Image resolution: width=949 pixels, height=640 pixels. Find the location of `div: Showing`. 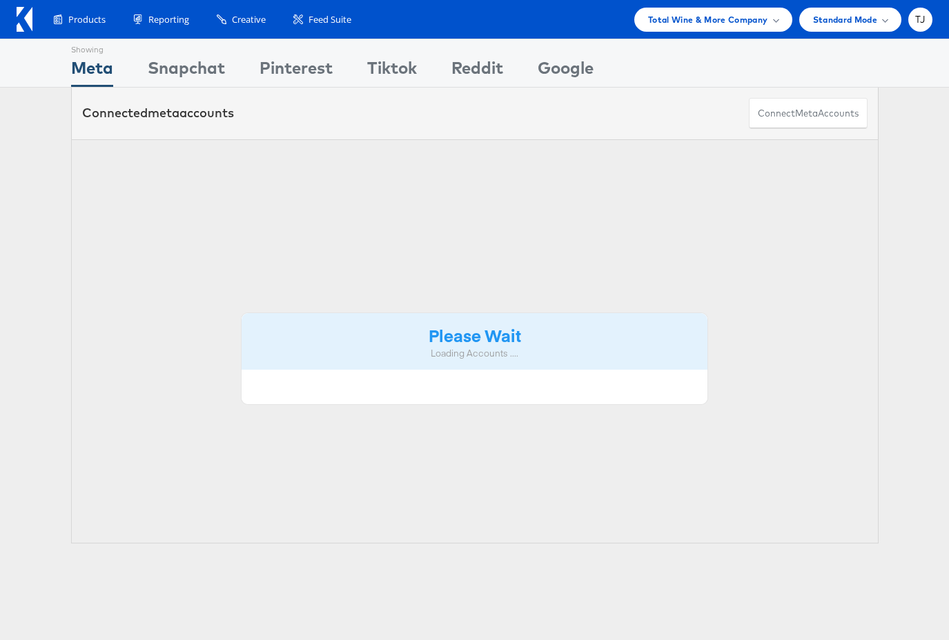

div: Showing is located at coordinates (92, 48).